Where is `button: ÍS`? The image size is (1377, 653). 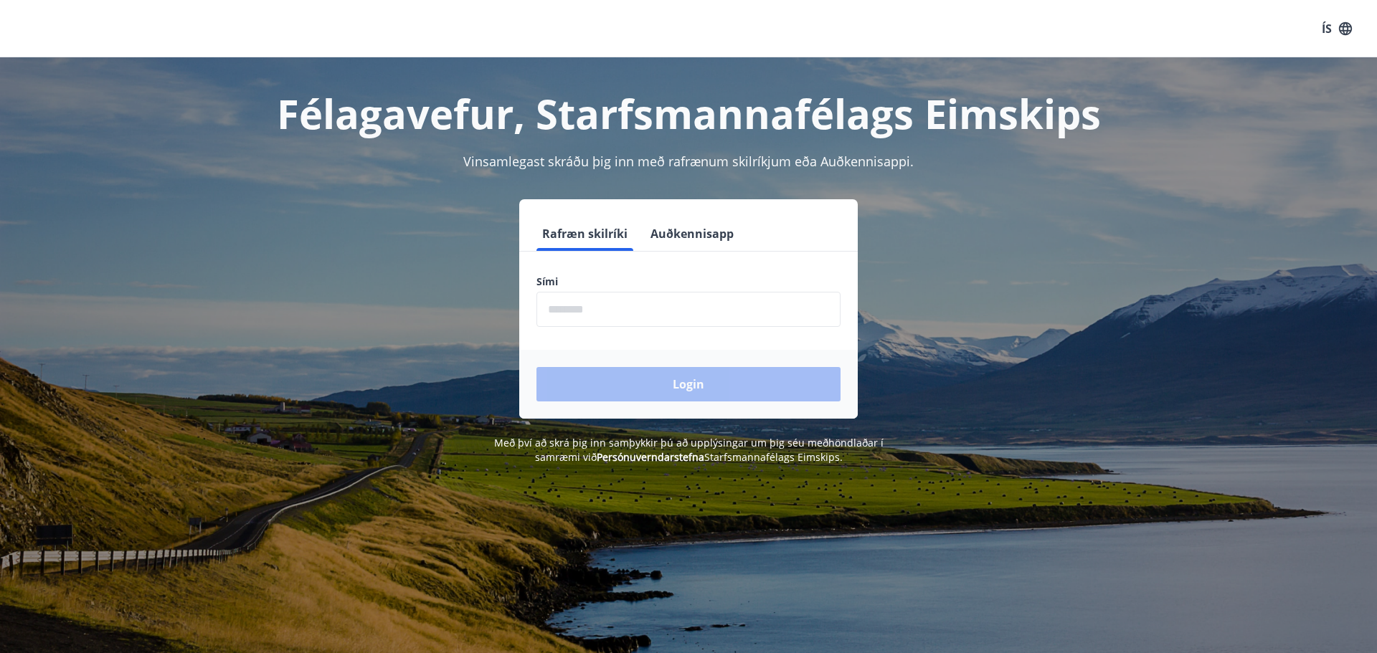 button: ÍS is located at coordinates (1337, 29).